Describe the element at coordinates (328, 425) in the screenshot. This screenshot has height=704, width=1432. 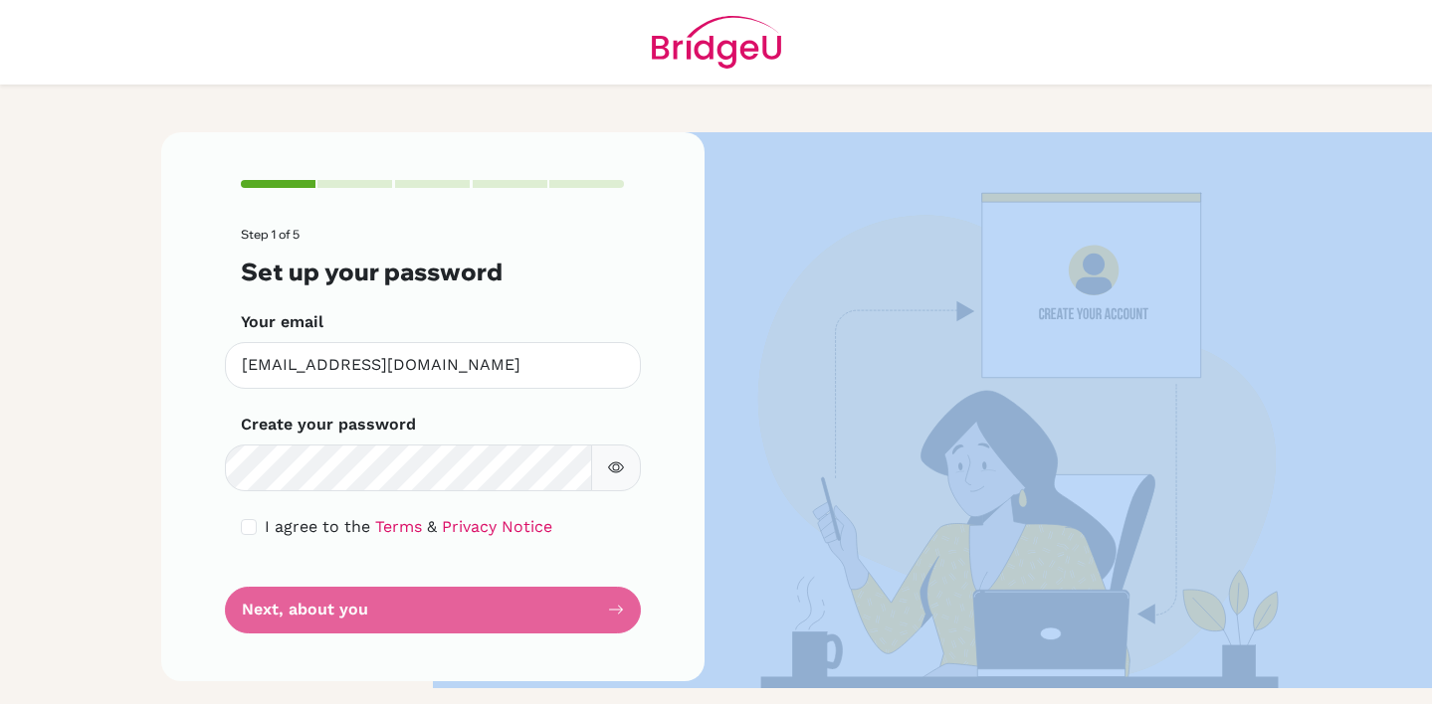
I see `label: Create your password` at that location.